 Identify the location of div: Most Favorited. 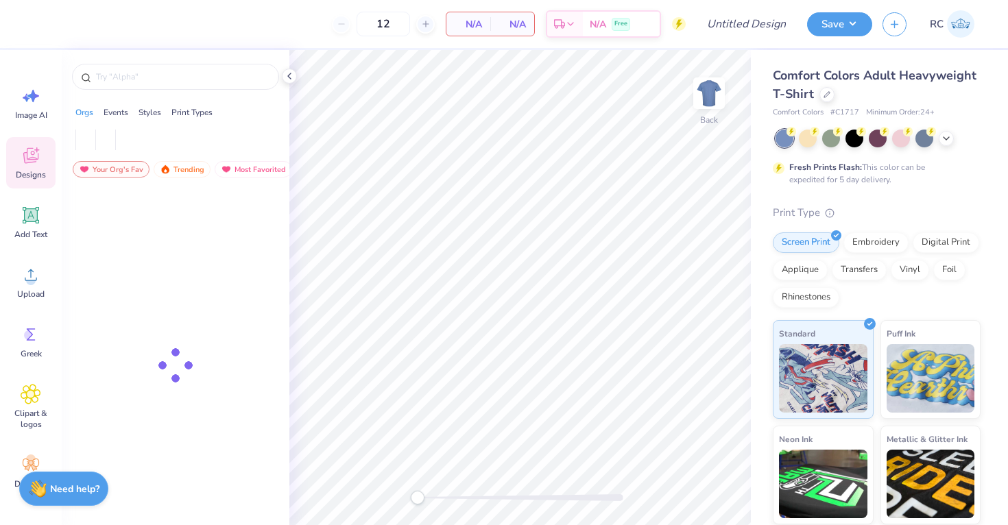
(253, 169).